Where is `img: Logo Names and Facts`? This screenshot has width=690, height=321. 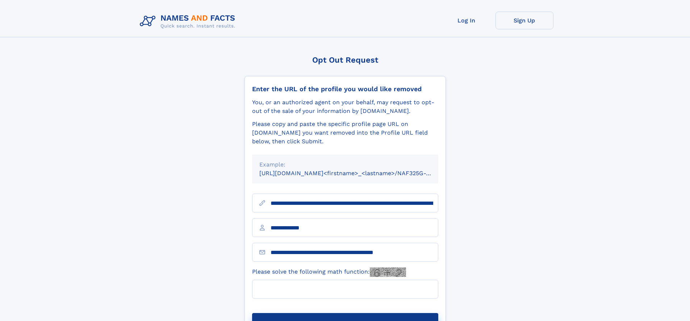
img: Logo Names and Facts is located at coordinates (189, 21).